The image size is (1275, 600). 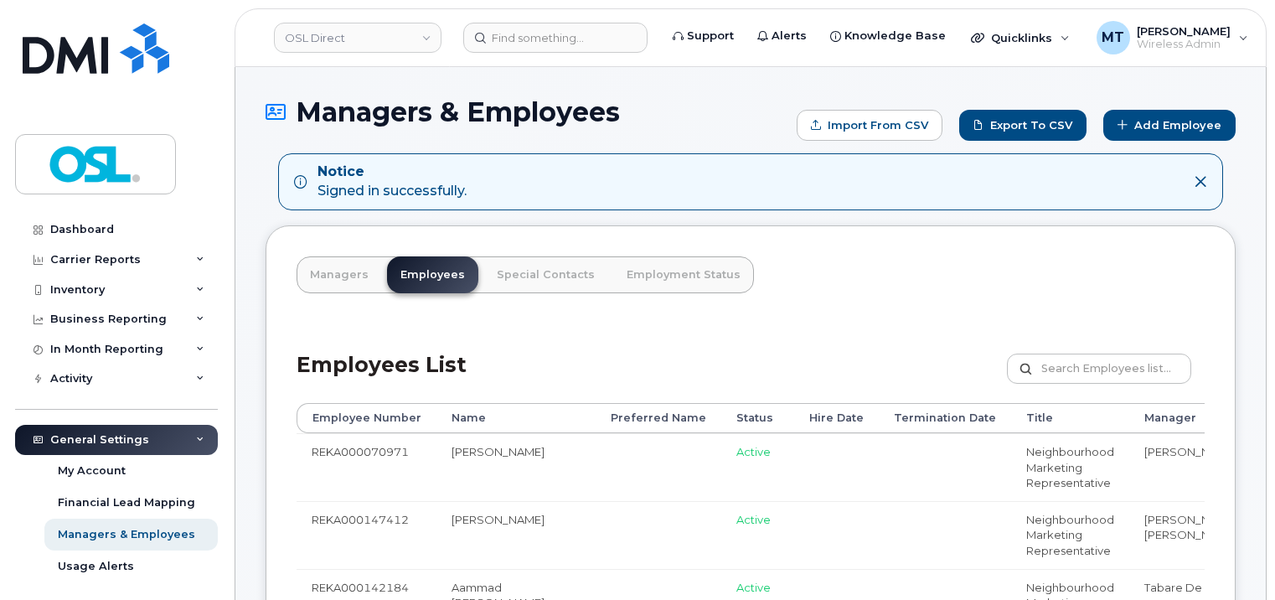 What do you see at coordinates (516, 418) in the screenshot?
I see `th: Name` at bounding box center [516, 418].